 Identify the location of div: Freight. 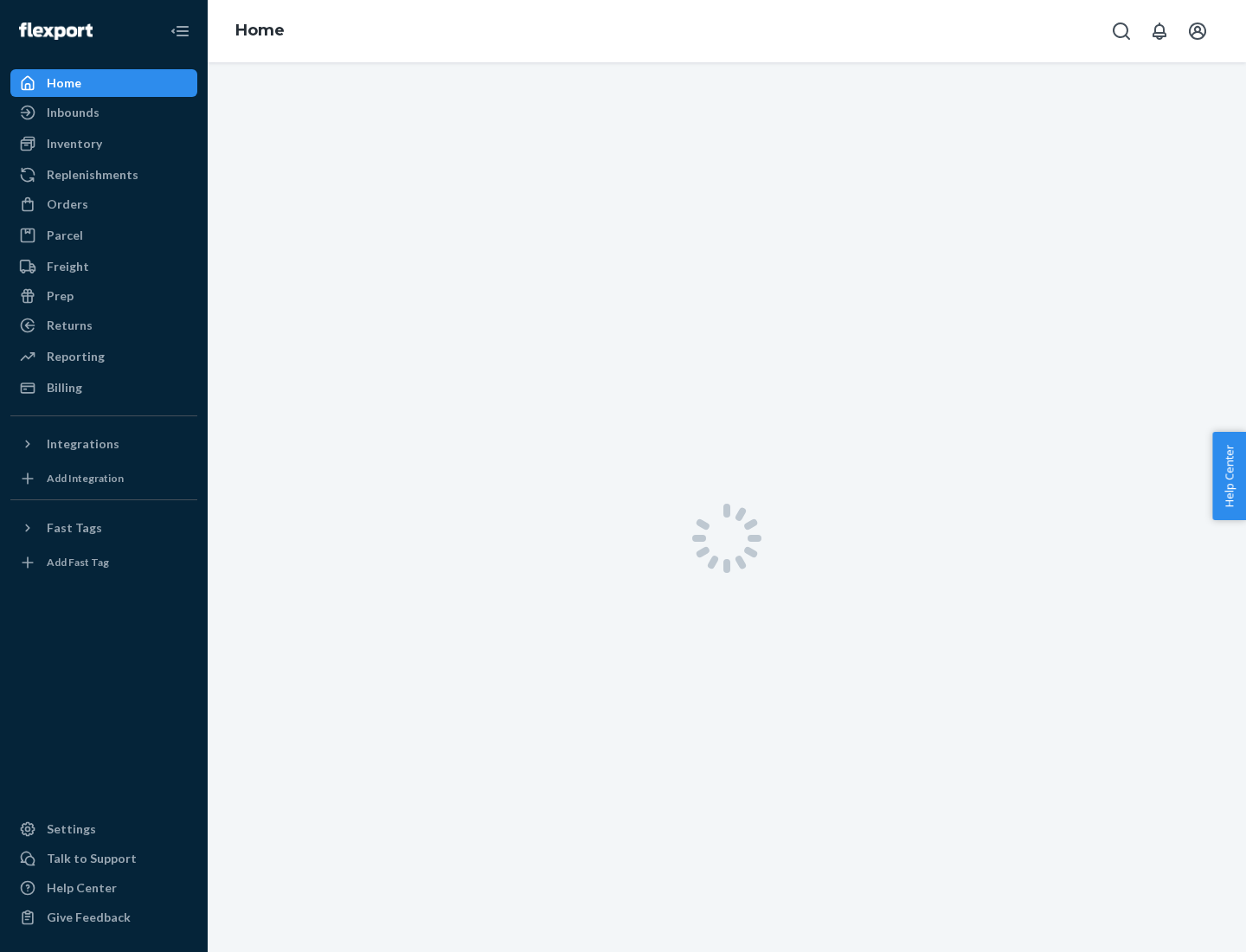
(67, 267).